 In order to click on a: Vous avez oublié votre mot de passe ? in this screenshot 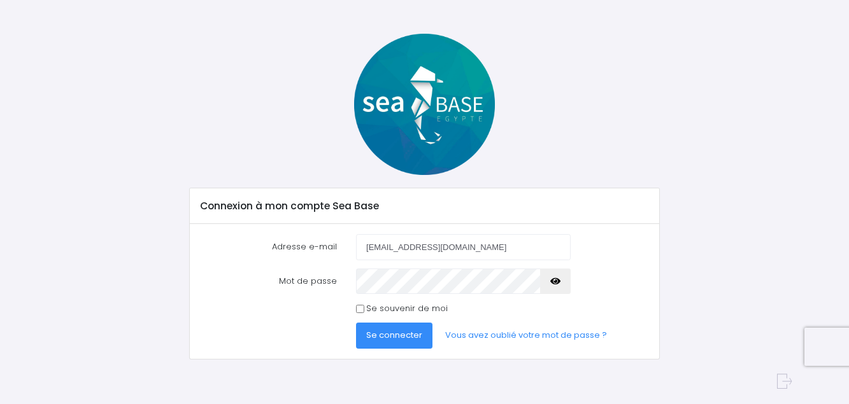, I will do `click(526, 336)`.